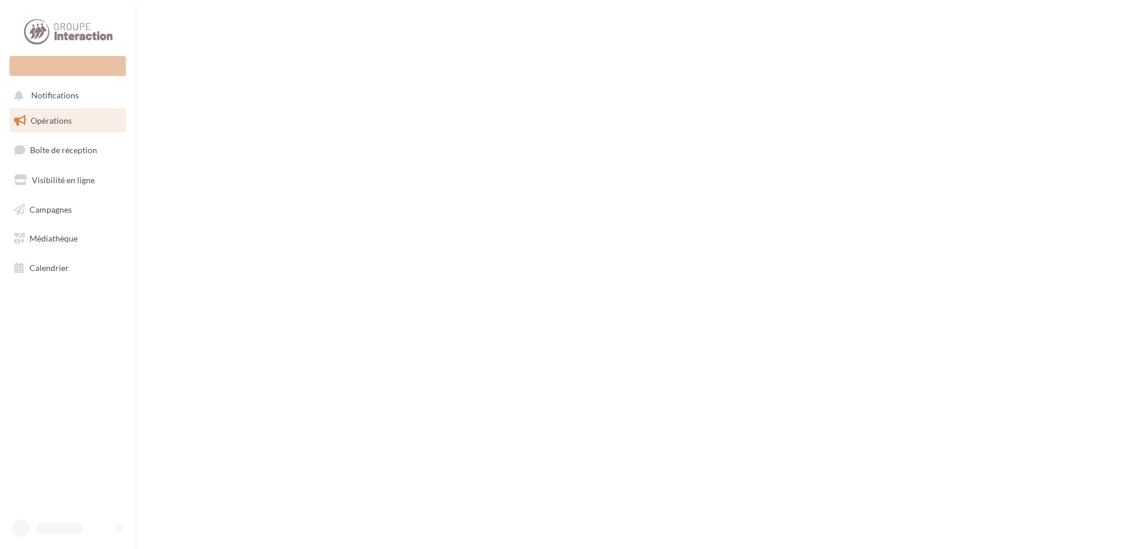 The width and height of the screenshot is (1125, 549). What do you see at coordinates (55, 95) in the screenshot?
I see `span: Notifications` at bounding box center [55, 95].